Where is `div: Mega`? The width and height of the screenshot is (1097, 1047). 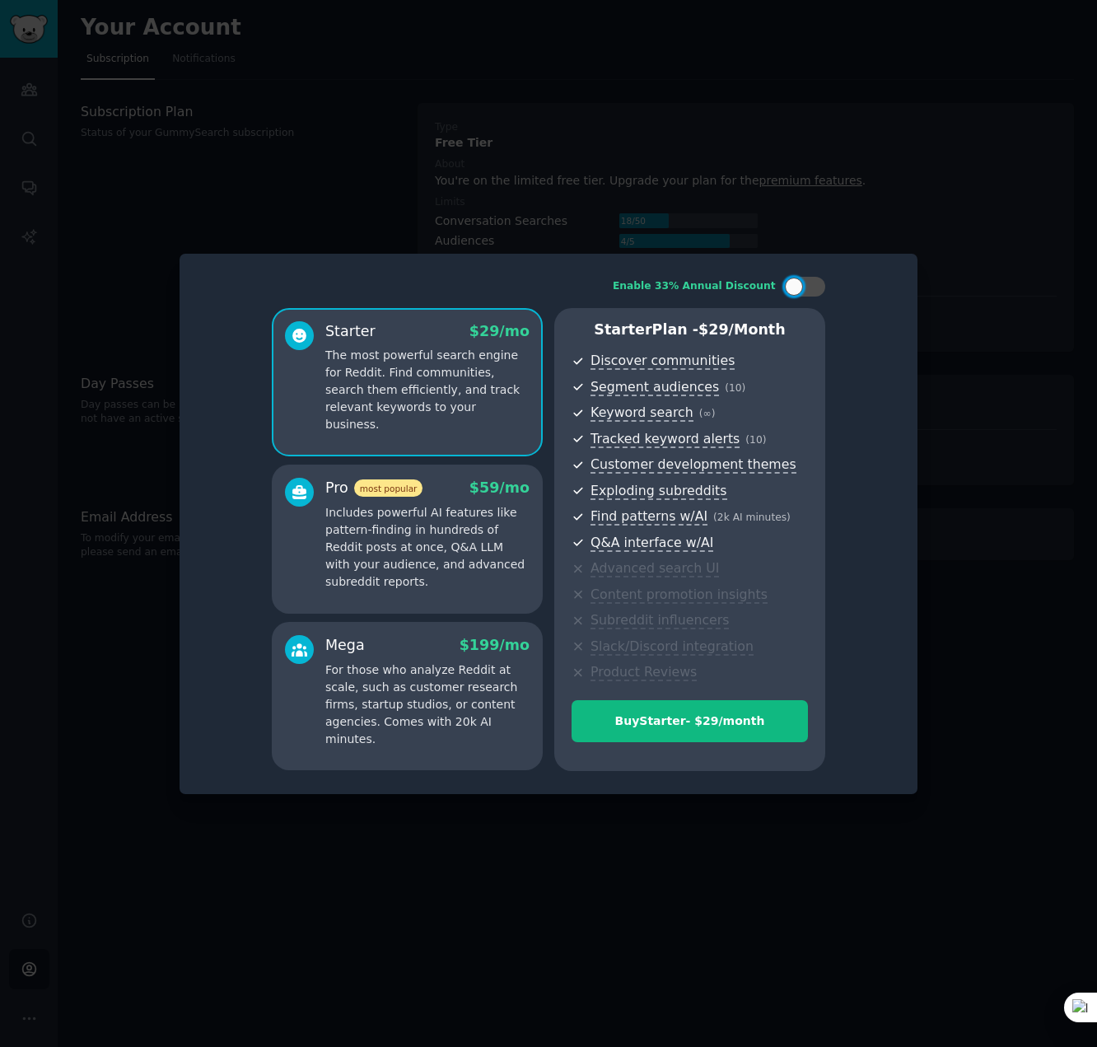
div: Mega is located at coordinates (345, 645).